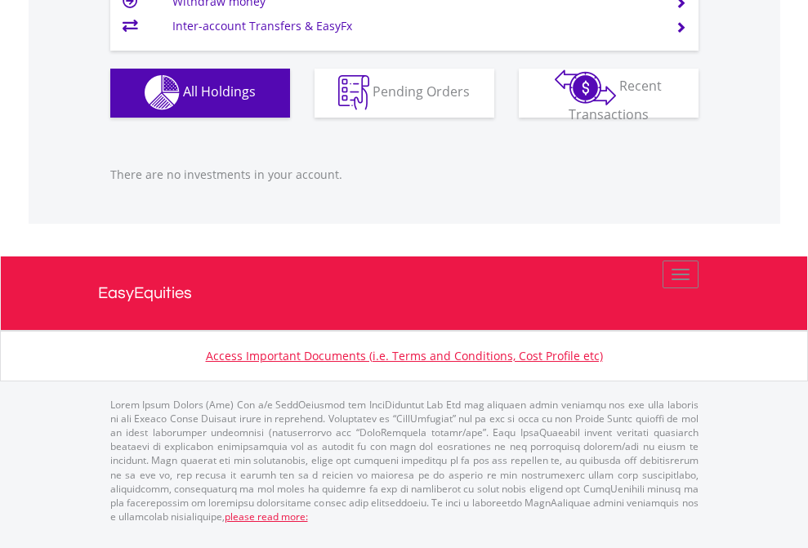 This screenshot has width=808, height=548. What do you see at coordinates (413, 26) in the screenshot?
I see `td: Inter-account Transfers & EasyFx` at bounding box center [413, 26].